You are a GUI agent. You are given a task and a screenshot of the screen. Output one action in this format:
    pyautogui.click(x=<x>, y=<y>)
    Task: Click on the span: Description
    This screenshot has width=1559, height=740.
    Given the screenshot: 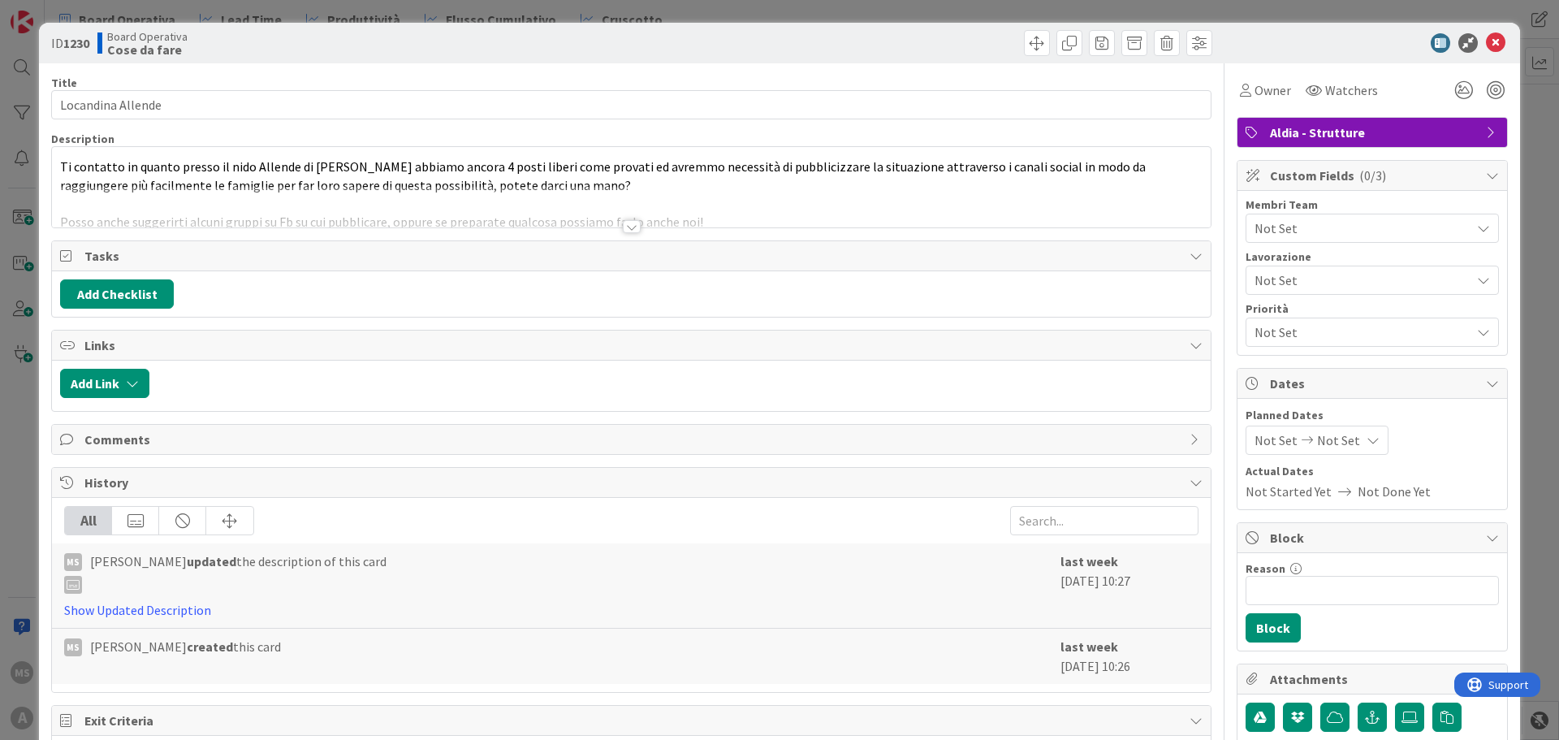 What is the action you would take?
    pyautogui.click(x=83, y=139)
    